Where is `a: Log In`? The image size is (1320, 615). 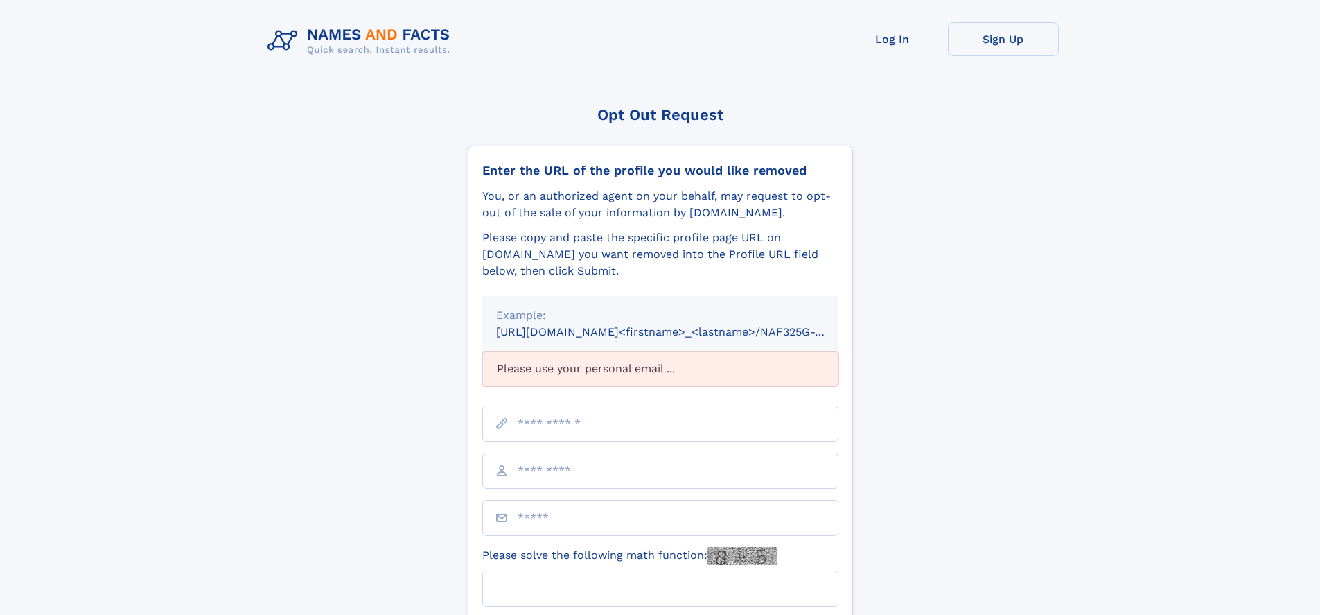
a: Log In is located at coordinates (893, 39).